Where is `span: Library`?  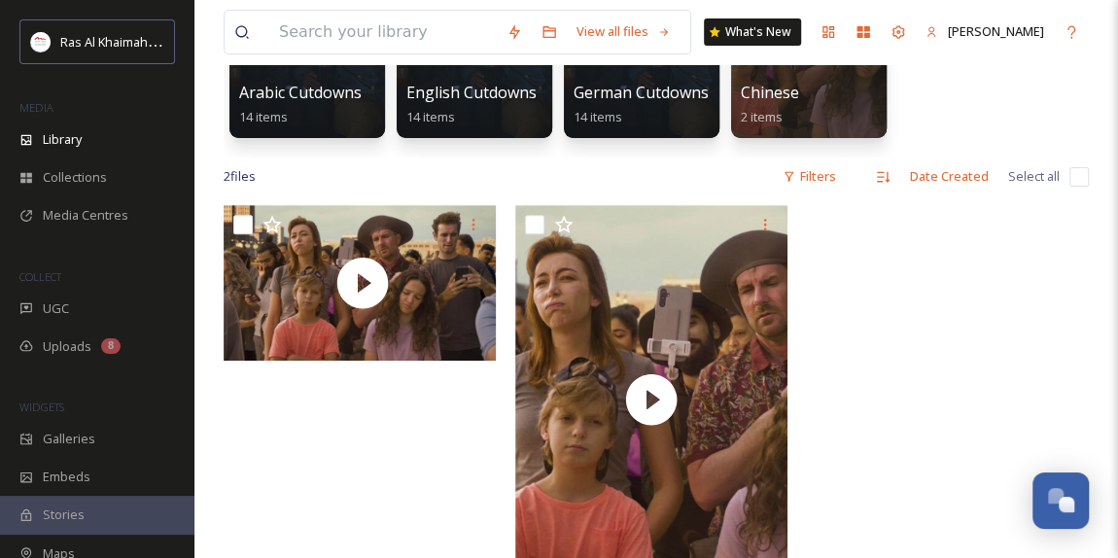 span: Library is located at coordinates (62, 139).